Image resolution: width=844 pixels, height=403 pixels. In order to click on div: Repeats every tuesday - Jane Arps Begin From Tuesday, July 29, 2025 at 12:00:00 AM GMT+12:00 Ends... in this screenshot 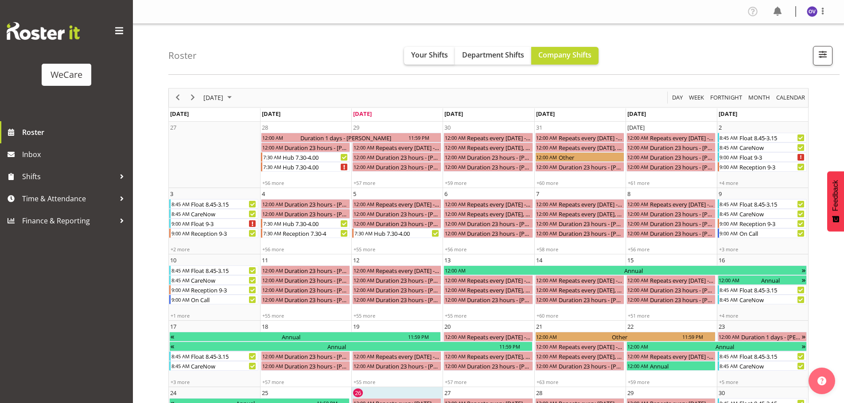, I will do `click(396, 147)`.